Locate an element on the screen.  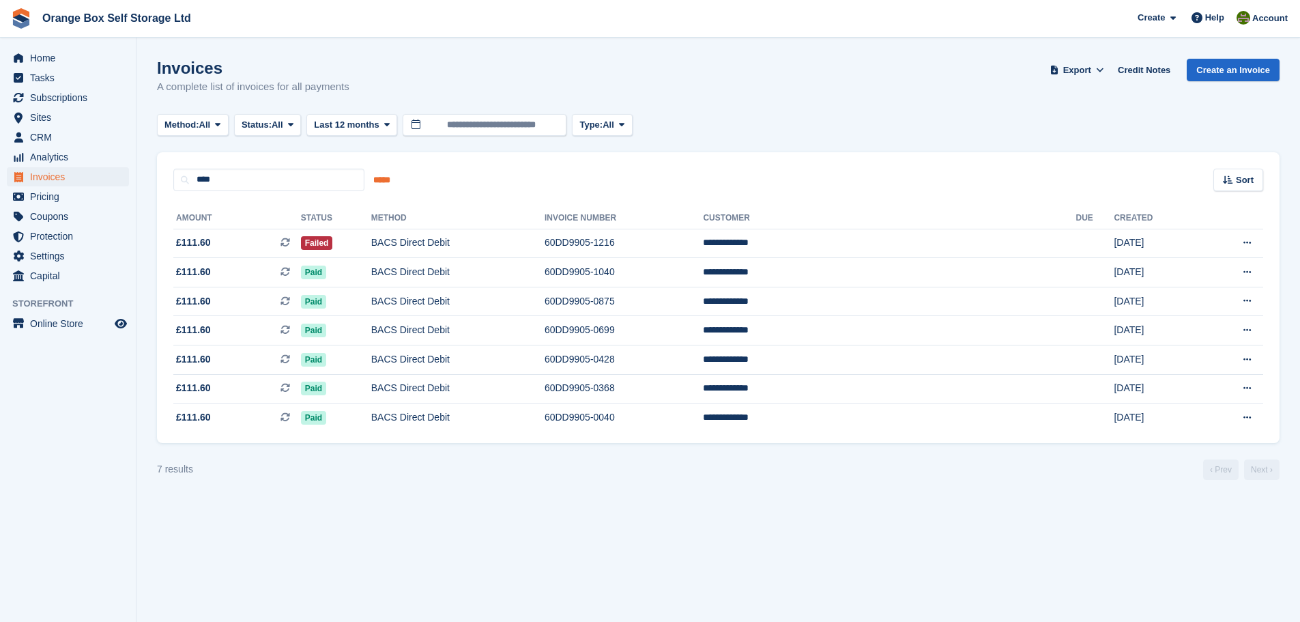
td: 60DD9905-0040 is located at coordinates (624, 418).